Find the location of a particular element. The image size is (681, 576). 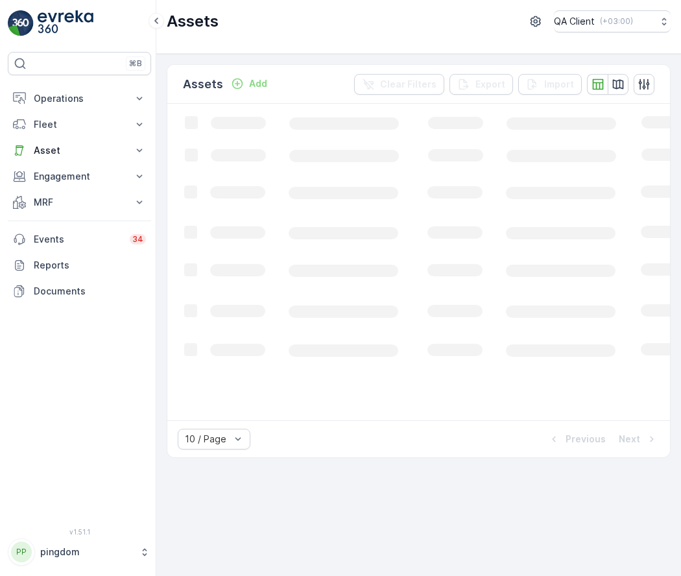

button: Asset is located at coordinates (79, 150).